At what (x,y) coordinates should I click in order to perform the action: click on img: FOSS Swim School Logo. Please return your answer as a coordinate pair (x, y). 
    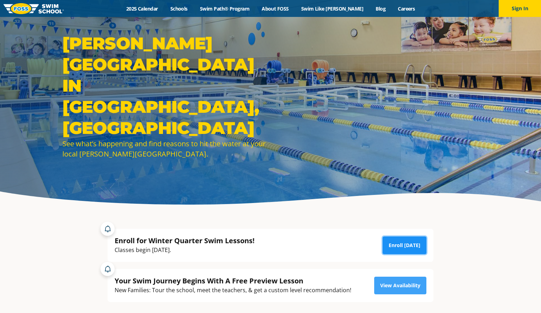
    Looking at the image, I should click on (33, 8).